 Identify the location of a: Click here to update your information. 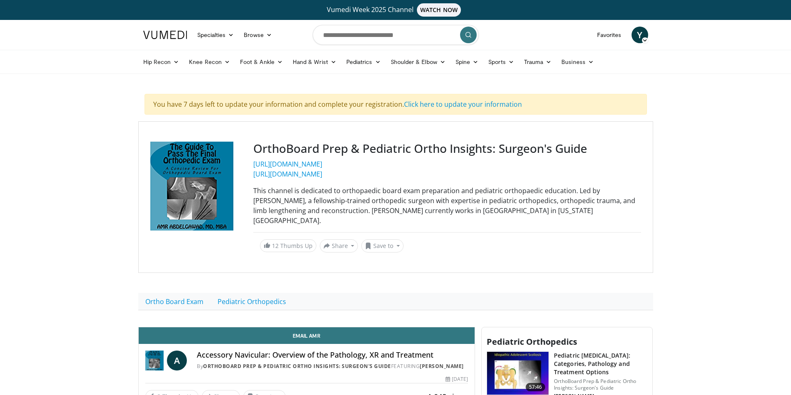
(463, 104).